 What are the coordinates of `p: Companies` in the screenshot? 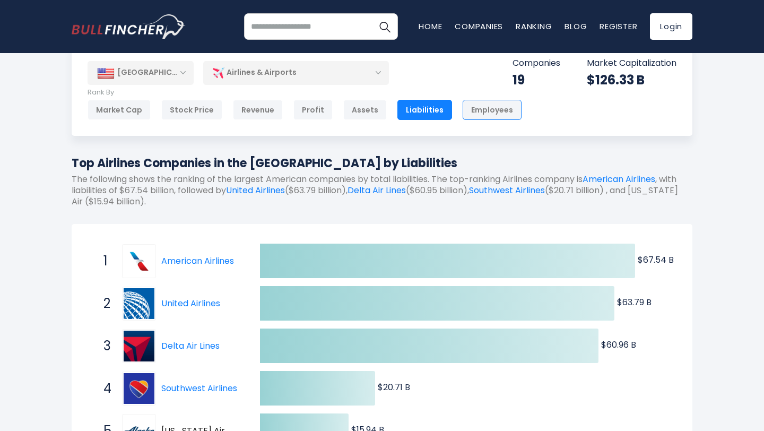 It's located at (537, 63).